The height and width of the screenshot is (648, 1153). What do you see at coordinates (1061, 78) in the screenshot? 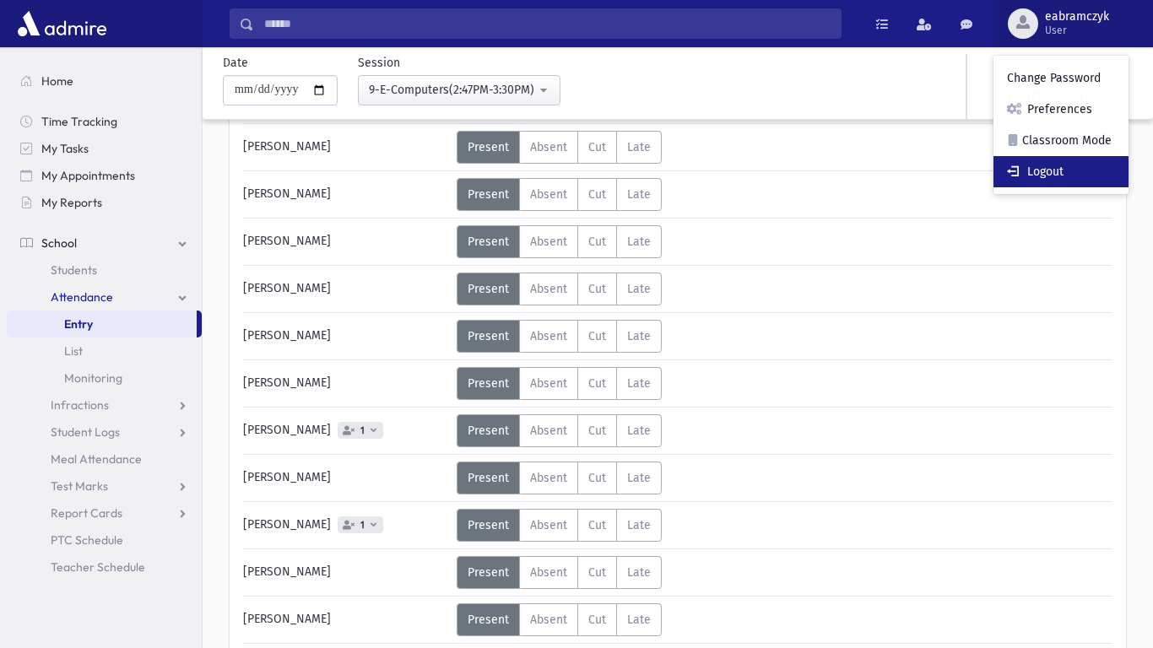
I see `a: Change Password` at bounding box center [1061, 78].